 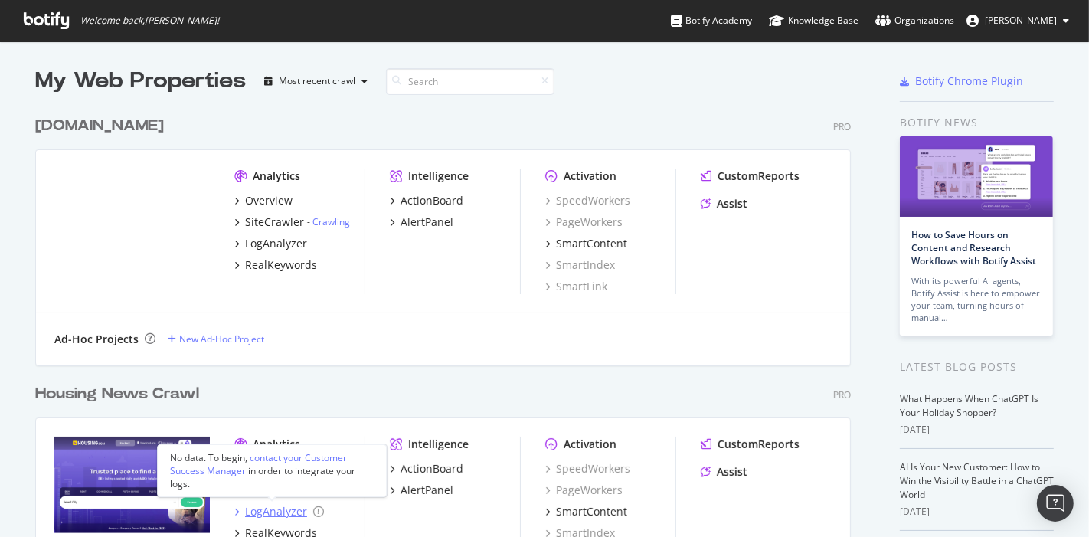 I want to click on a: RealKeywords, so click(x=276, y=265).